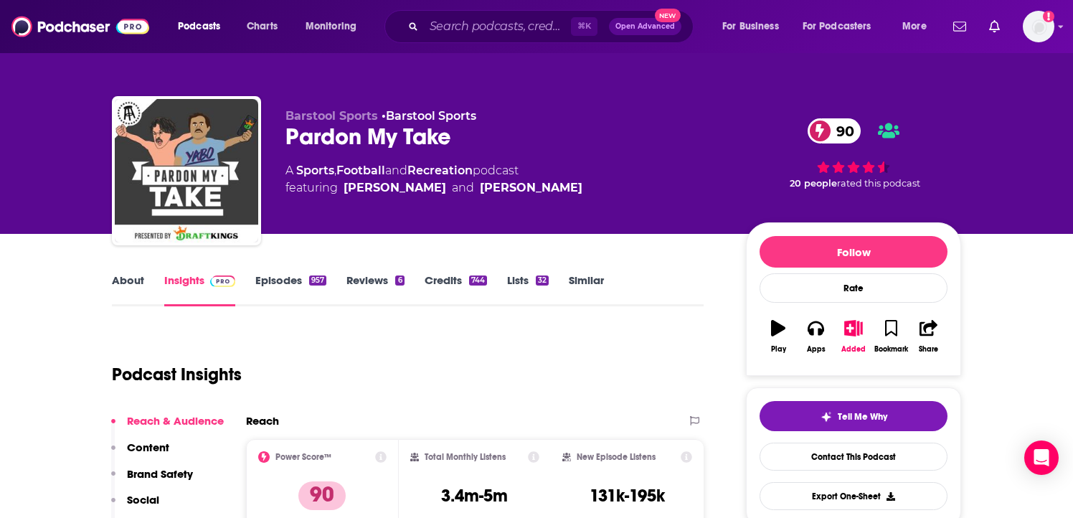 This screenshot has height=518, width=1073. Describe the element at coordinates (879, 183) in the screenshot. I see `span: rated this podcast` at that location.